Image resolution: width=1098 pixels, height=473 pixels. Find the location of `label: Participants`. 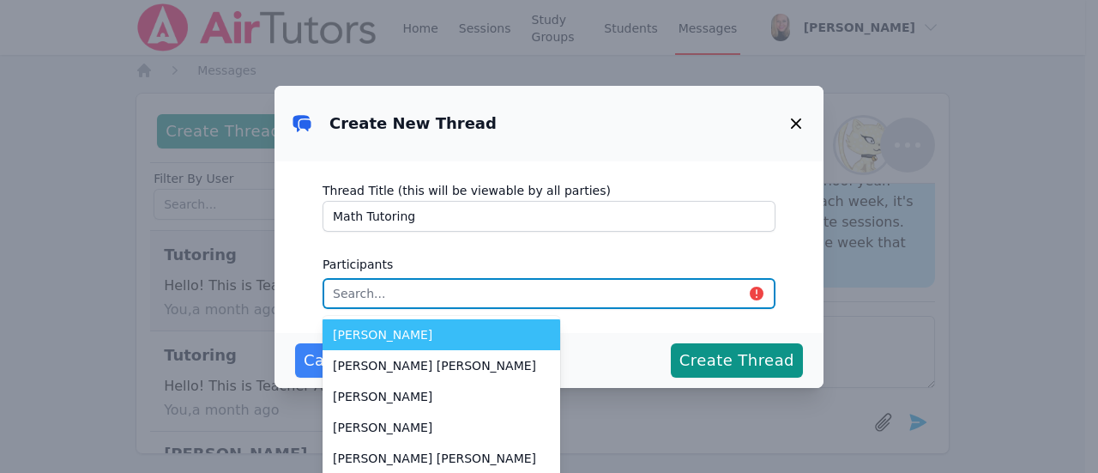

label: Participants is located at coordinates (549, 262).